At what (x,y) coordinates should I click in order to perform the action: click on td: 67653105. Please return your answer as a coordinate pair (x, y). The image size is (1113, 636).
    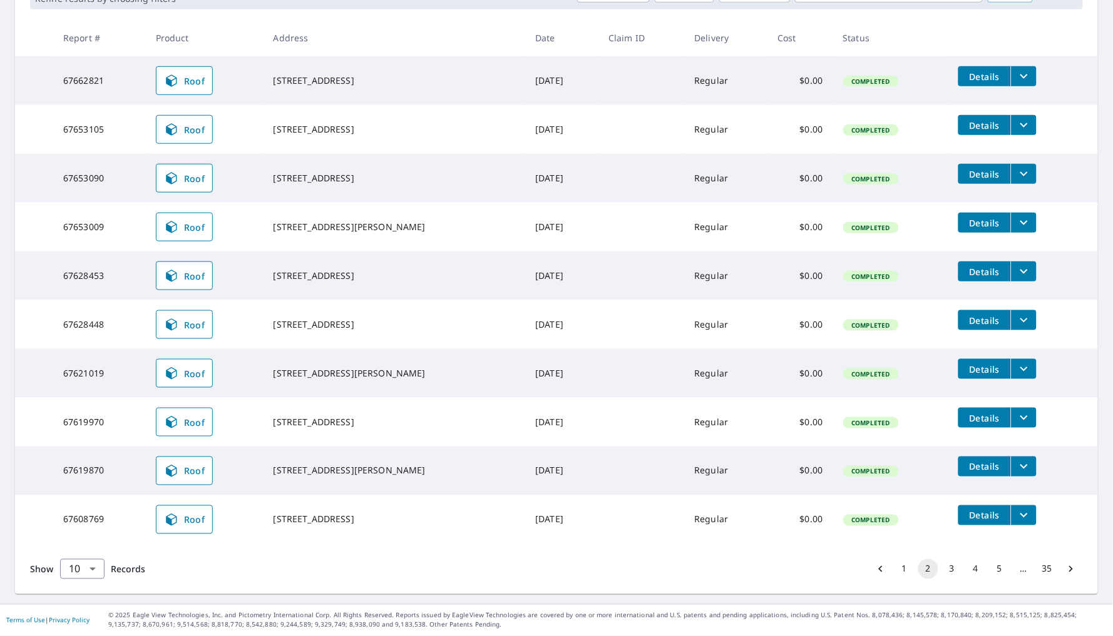
    Looking at the image, I should click on (100, 130).